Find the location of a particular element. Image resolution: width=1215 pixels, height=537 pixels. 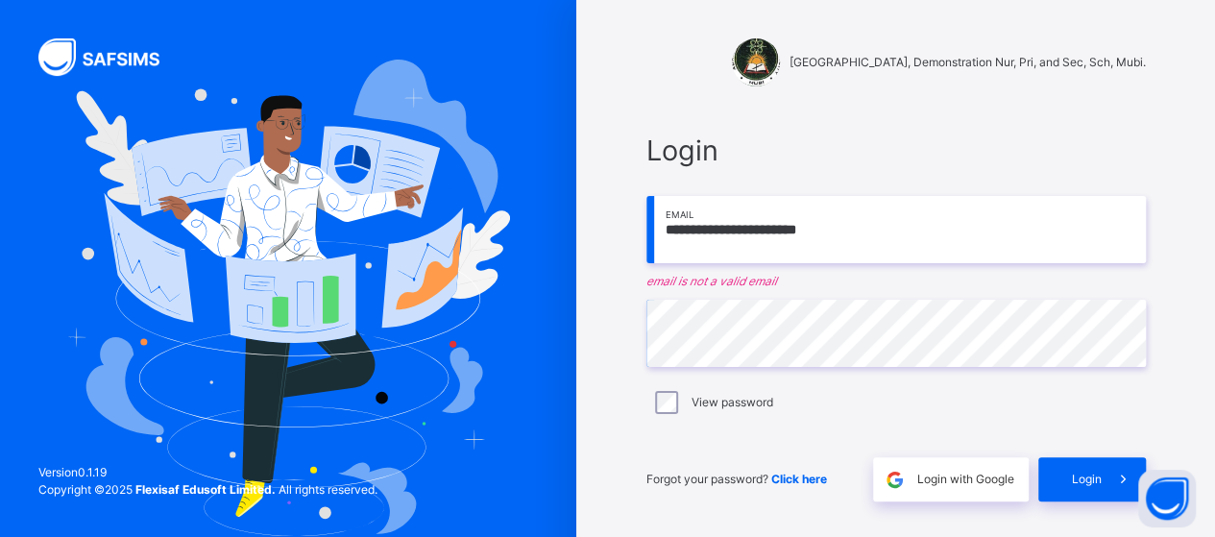

em: email is not a valid email is located at coordinates (896, 281).